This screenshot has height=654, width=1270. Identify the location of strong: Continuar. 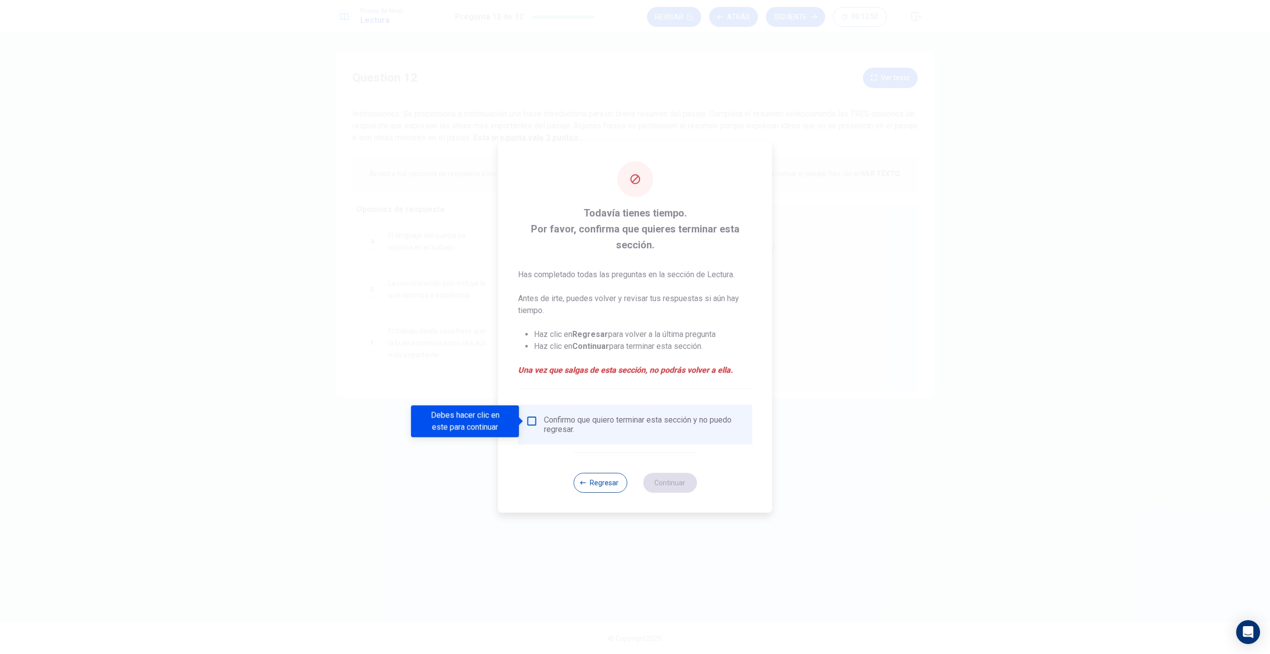
(591, 346).